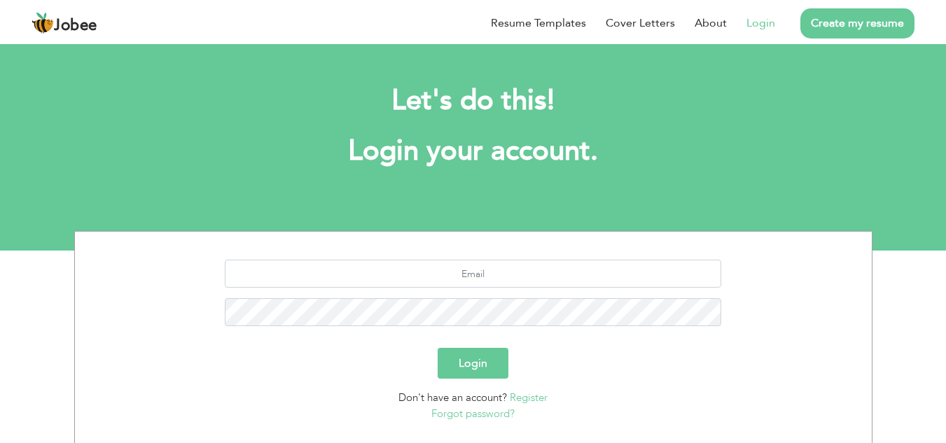 This screenshot has height=443, width=946. Describe the element at coordinates (76, 26) in the screenshot. I see `span: Jobee` at that location.